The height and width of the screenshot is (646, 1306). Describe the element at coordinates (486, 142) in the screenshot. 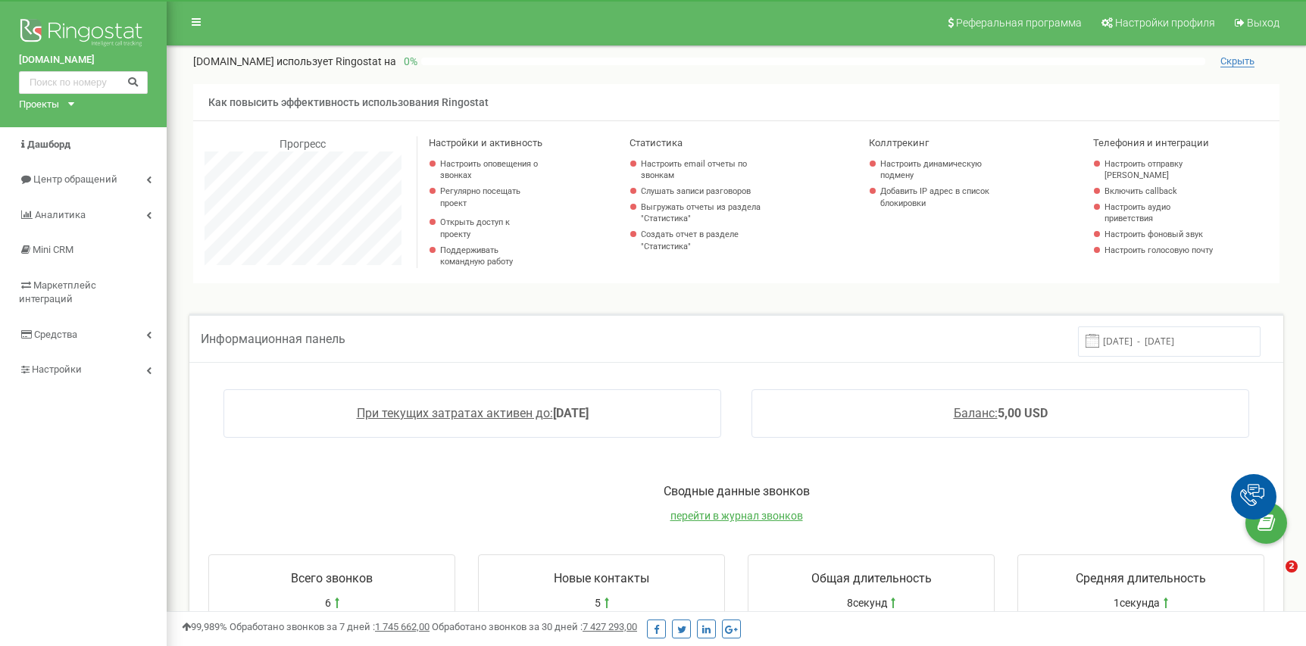

I see `span: Настройки и активность` at that location.